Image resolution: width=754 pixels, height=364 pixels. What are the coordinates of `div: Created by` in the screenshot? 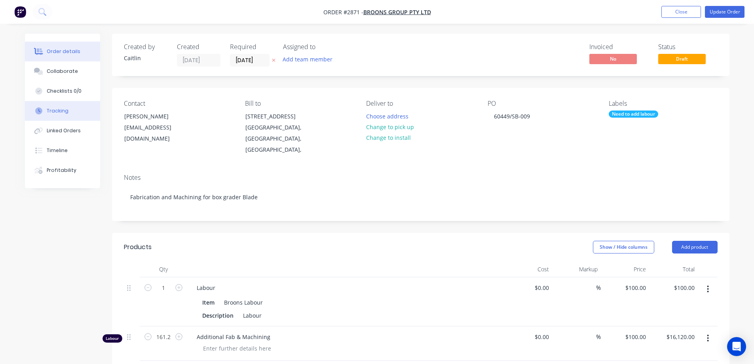 It's located at (146, 47).